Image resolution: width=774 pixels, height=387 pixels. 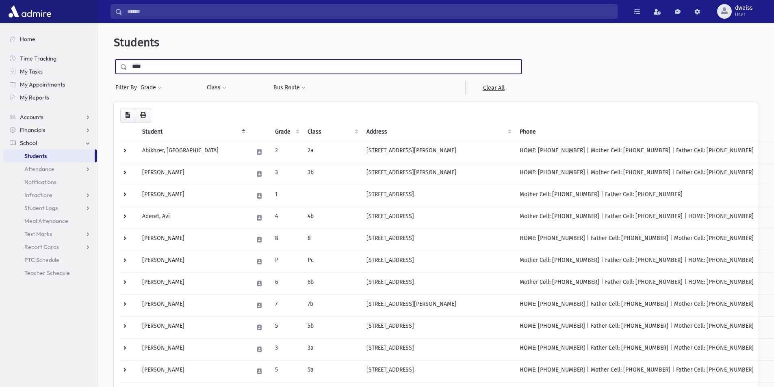 What do you see at coordinates (286, 152) in the screenshot?
I see `td: 2` at bounding box center [286, 152].